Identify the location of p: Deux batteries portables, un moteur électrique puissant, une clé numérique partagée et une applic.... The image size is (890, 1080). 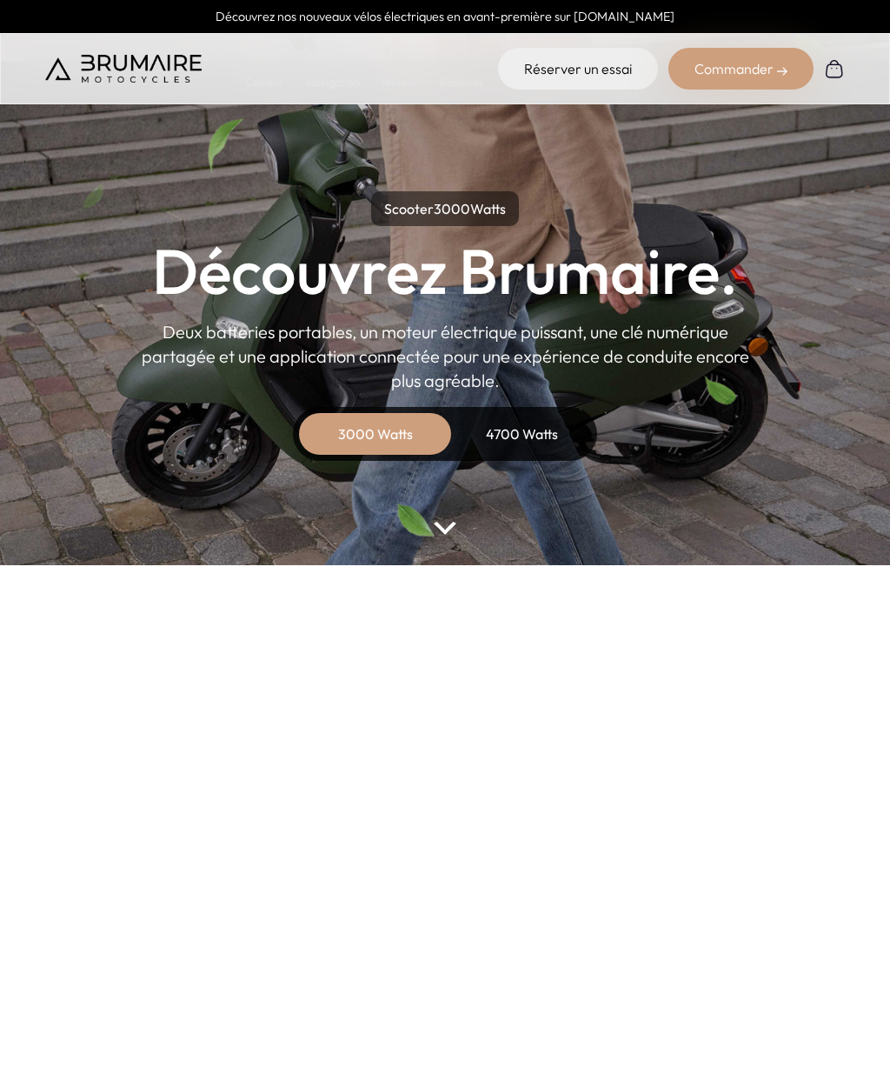
(445, 356).